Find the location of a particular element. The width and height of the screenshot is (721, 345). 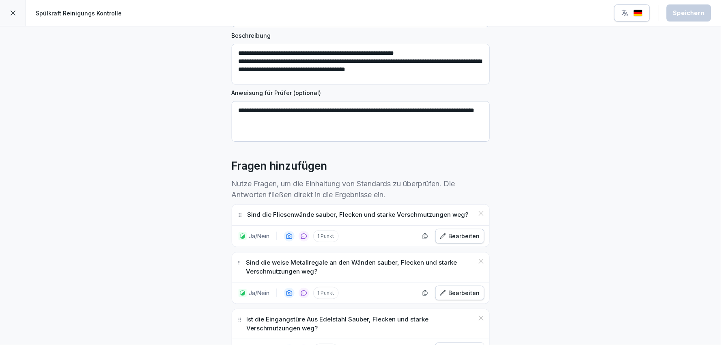

p: Sind die weise Metallregale an den Wänden sauber, Flecken und starke Verschmutzungen weg? is located at coordinates (360, 267).